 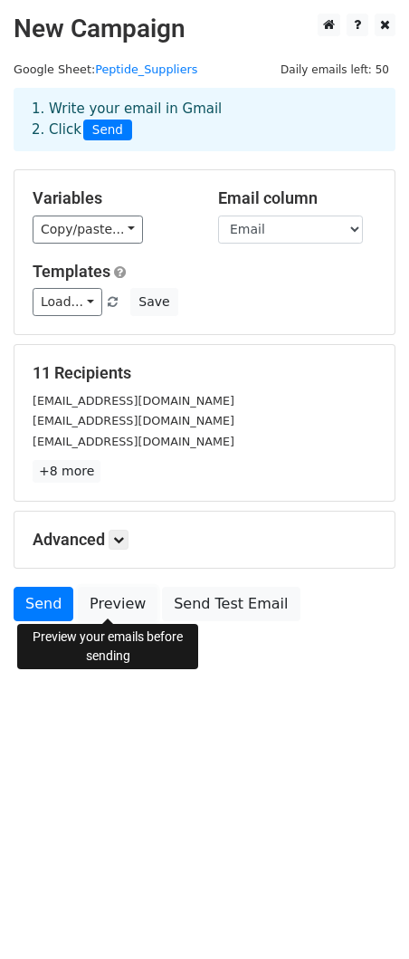 What do you see at coordinates (108, 647) in the screenshot?
I see `div: Preview your emails before sending` at bounding box center [108, 647].